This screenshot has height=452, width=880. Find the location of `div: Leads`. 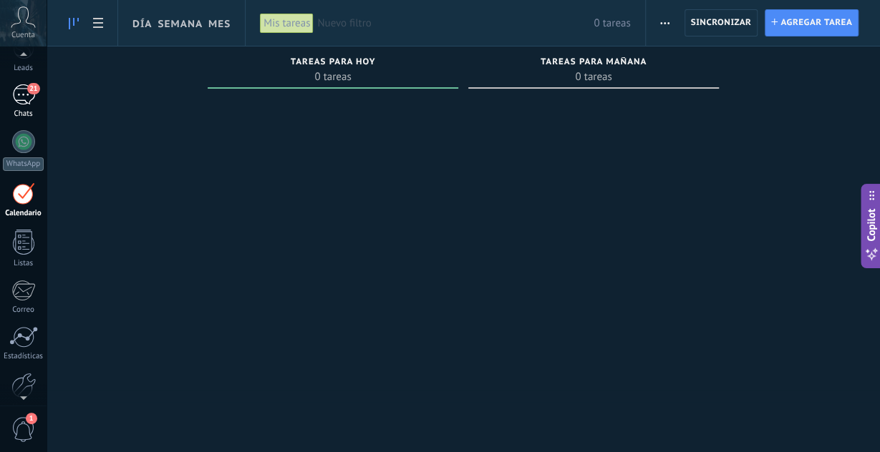

div: Leads is located at coordinates (24, 68).